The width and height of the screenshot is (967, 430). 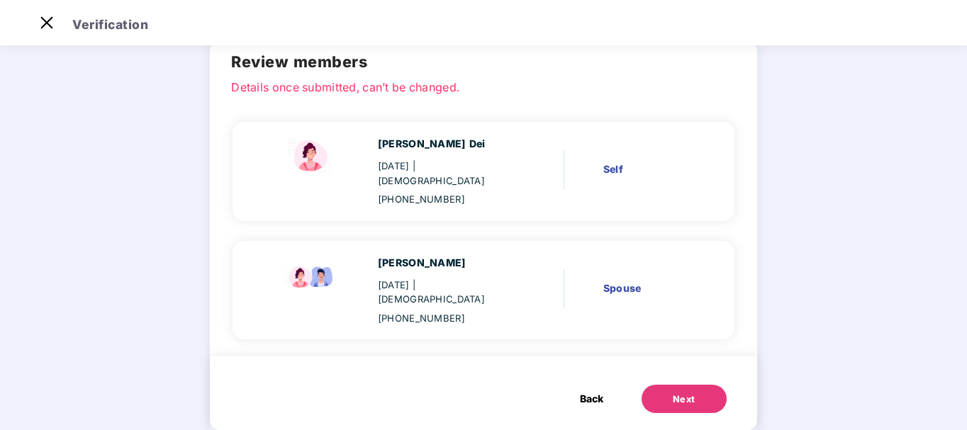 I want to click on div: Next, so click(x=684, y=400).